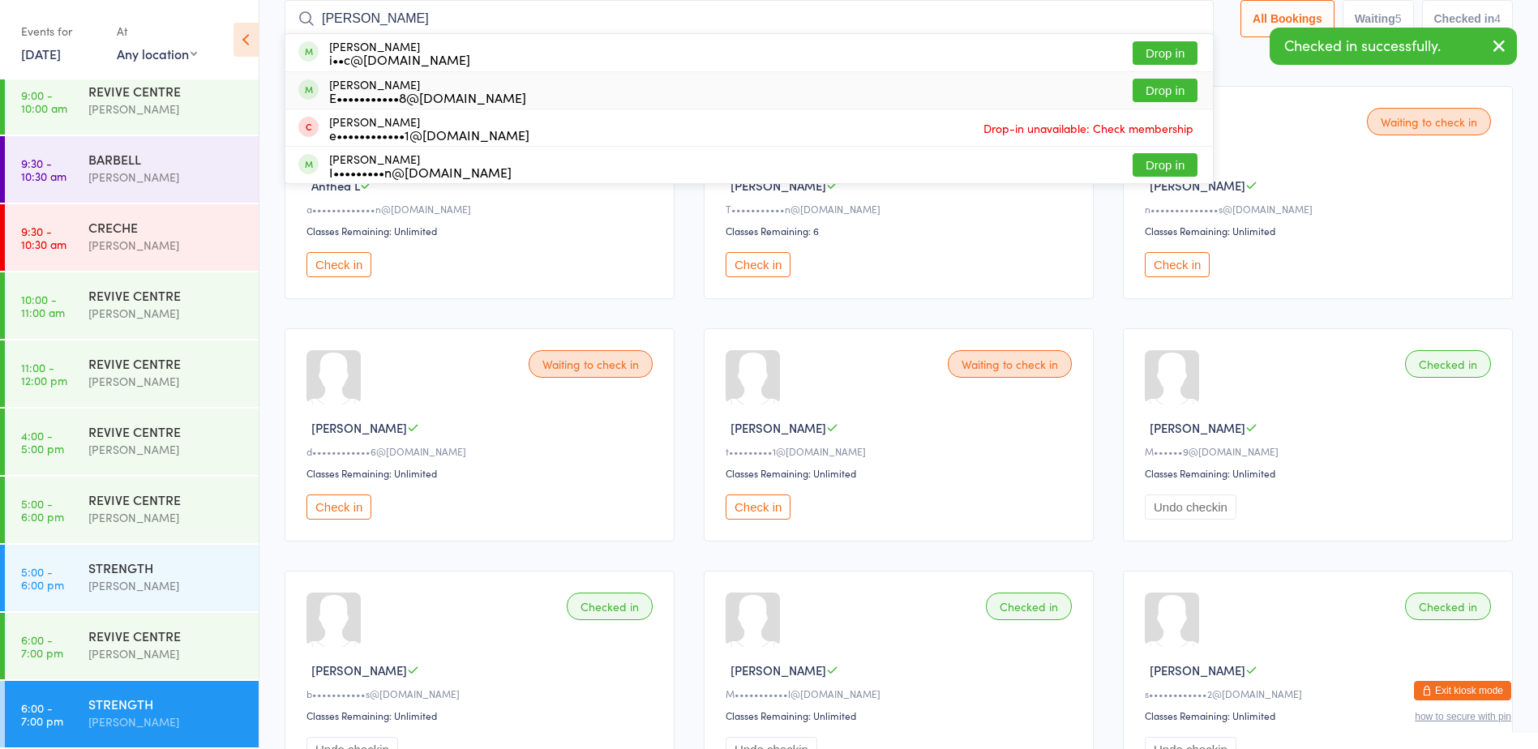 This screenshot has height=749, width=1538. I want to click on span: Drop-in unavailable: Check membership, so click(1088, 128).